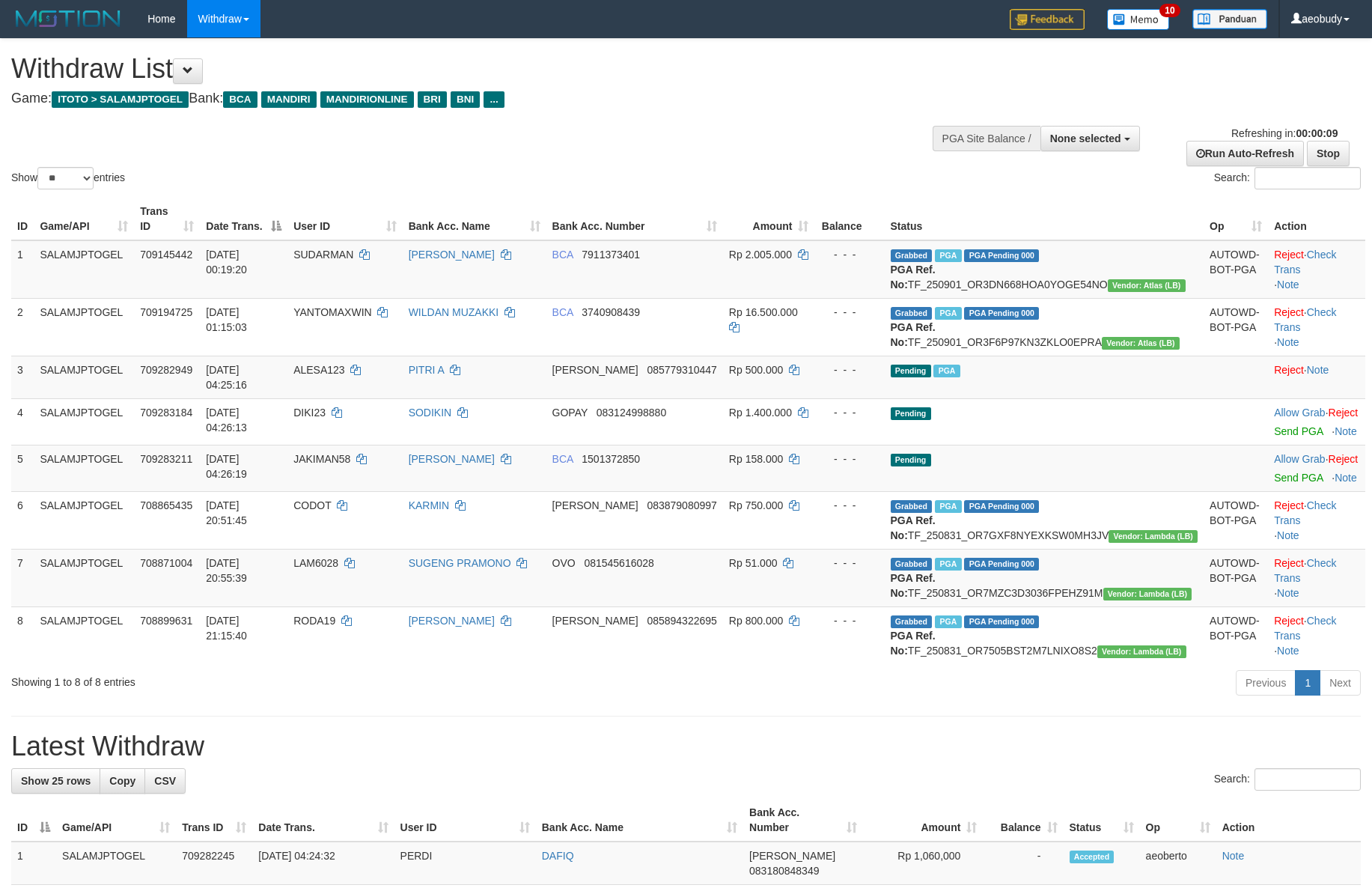 The image size is (1372, 891). What do you see at coordinates (1022, 820) in the screenshot?
I see `th: Balance: activate to sort column ascending` at bounding box center [1022, 820].